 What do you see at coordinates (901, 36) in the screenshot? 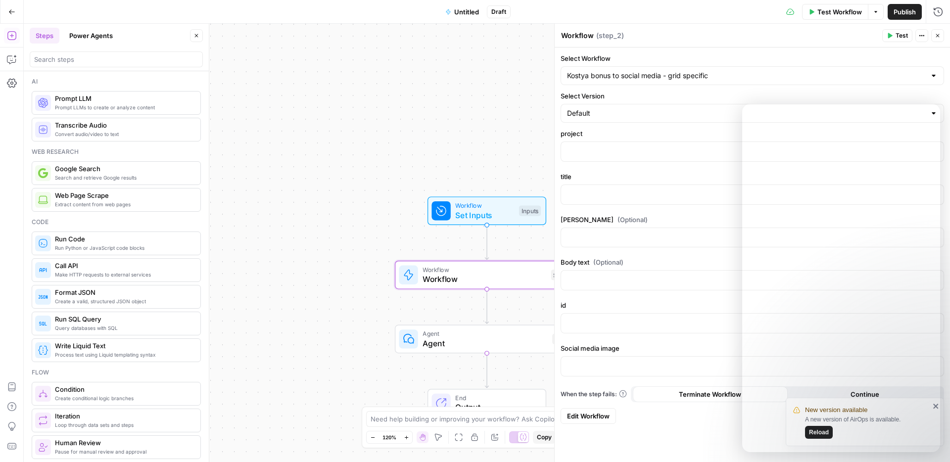
I see `span: Test` at bounding box center [901, 36].